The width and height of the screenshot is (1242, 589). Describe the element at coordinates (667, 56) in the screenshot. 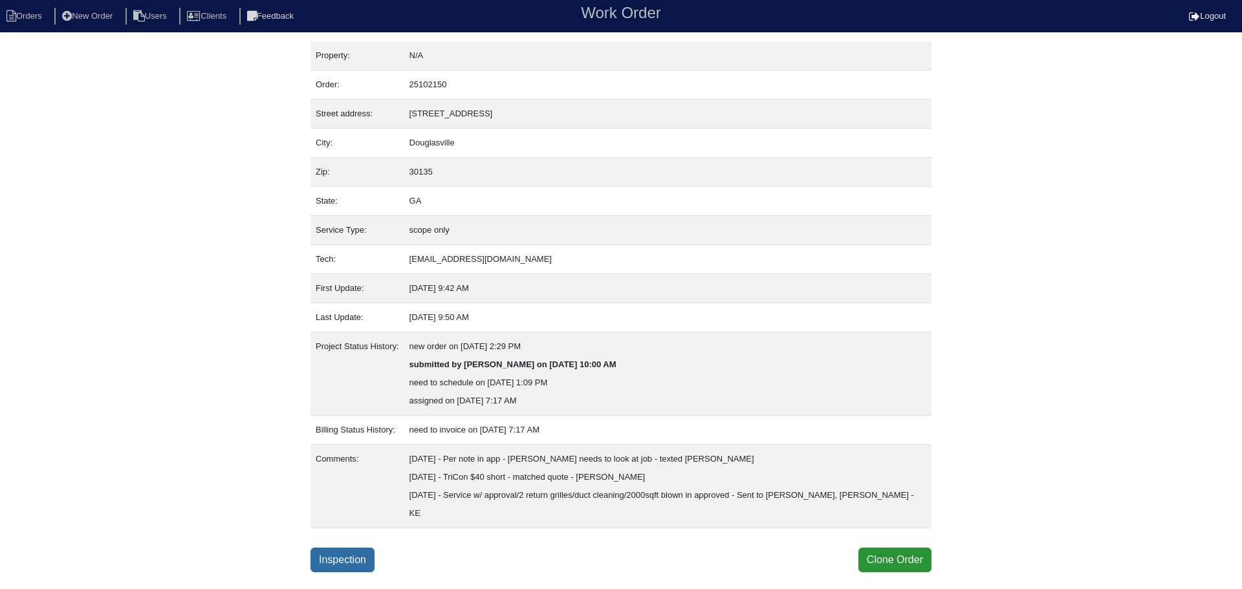

I see `td: N/A` at that location.